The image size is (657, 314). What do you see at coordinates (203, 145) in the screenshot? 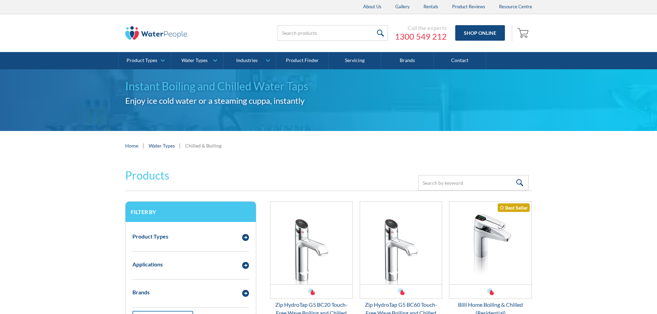
I see `div: Chilled & Boiling` at bounding box center [203, 145].